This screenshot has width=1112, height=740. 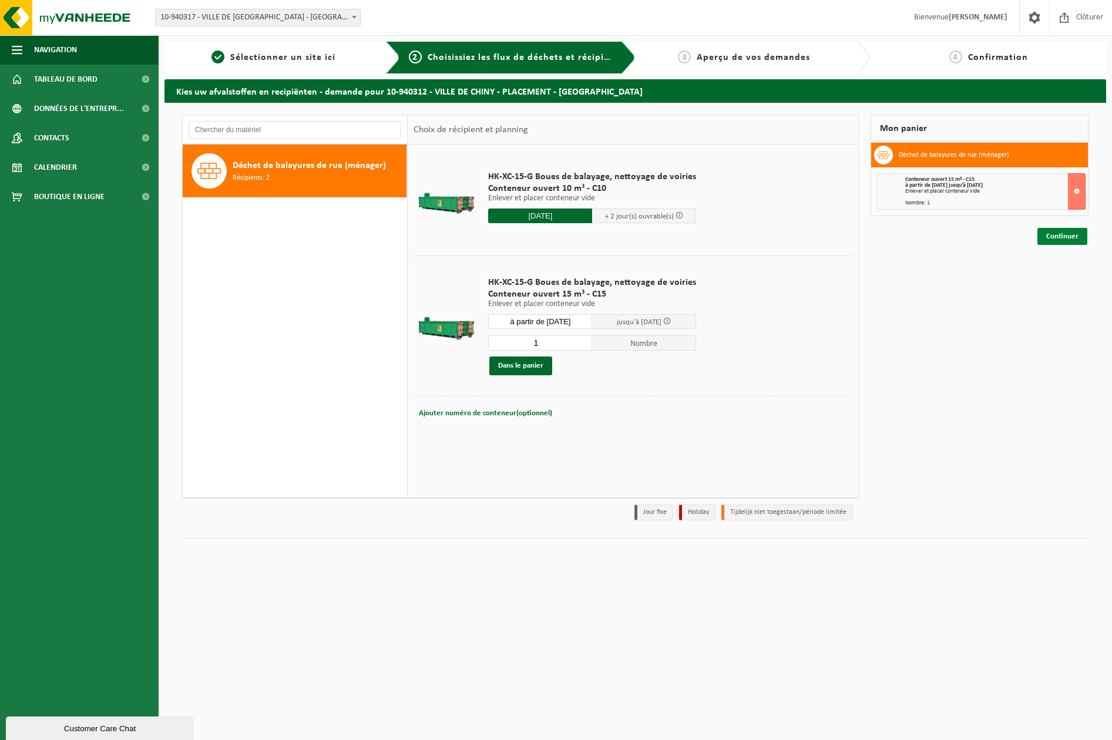 What do you see at coordinates (979, 129) in the screenshot?
I see `div: Mon panier` at bounding box center [979, 129].